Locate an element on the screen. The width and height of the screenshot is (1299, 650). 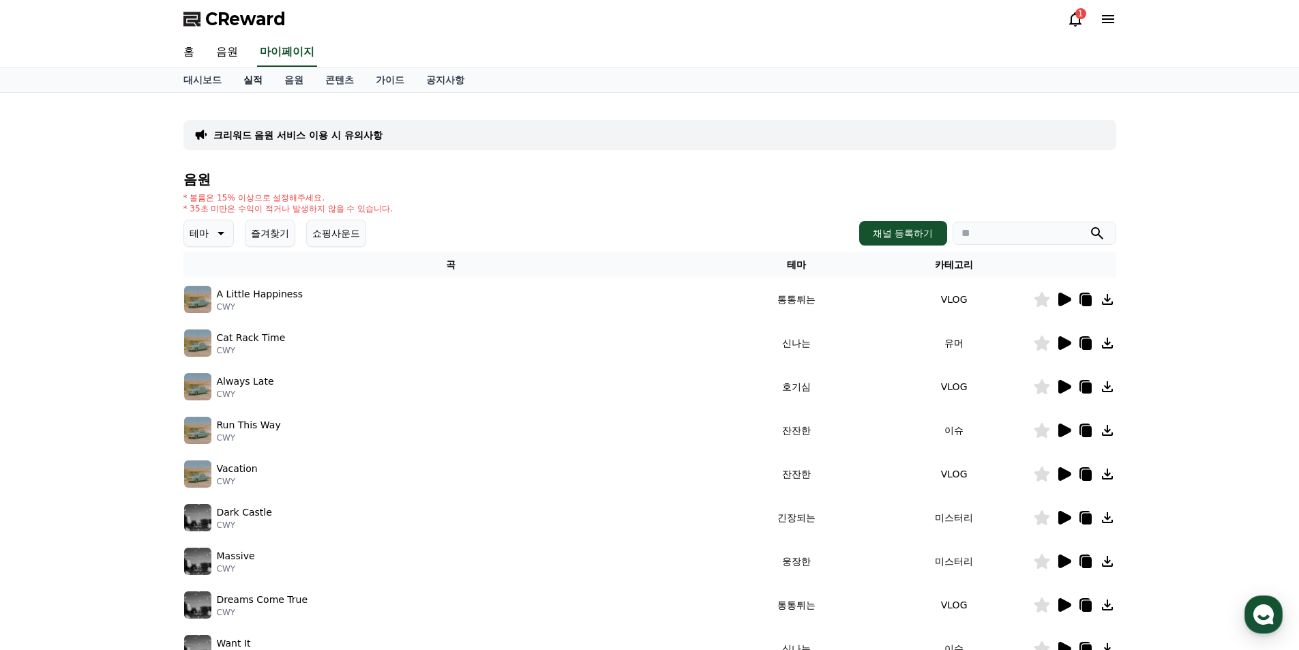
div: 1 is located at coordinates (1081, 14).